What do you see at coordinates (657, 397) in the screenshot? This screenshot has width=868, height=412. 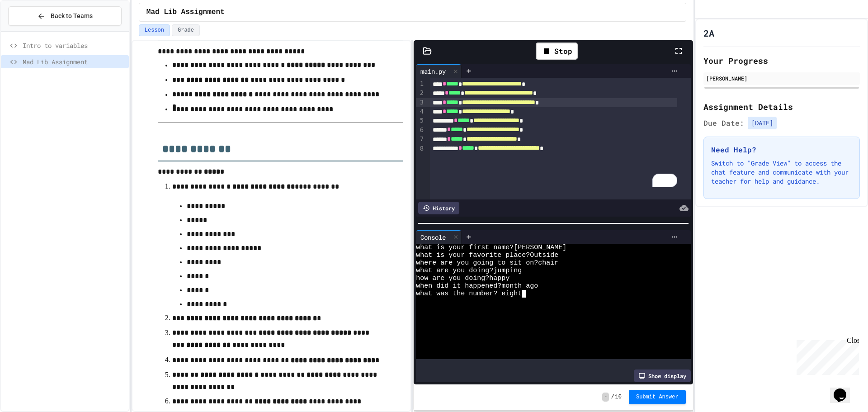 I see `span: Submit Answer` at bounding box center [657, 397].